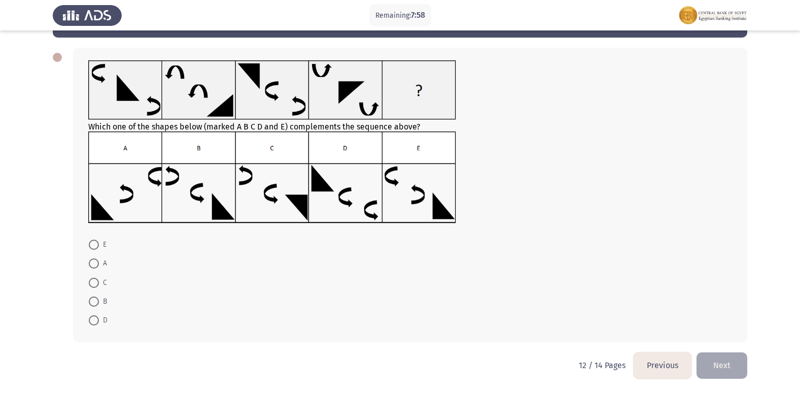 This screenshot has height=393, width=800. I want to click on img: Assessment logo of FOCUS Assessment 3 Modules EN, so click(713, 15).